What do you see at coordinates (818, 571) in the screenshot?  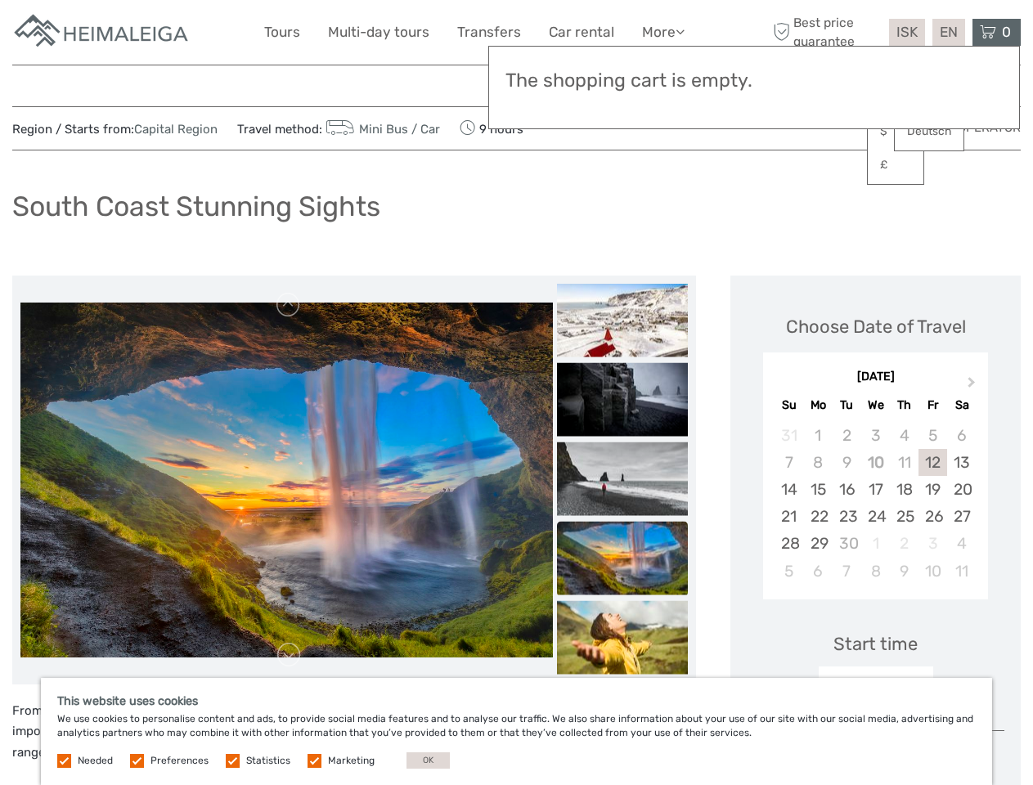 I see `div: Choose Monday, October 6th, 2025` at bounding box center [818, 571].